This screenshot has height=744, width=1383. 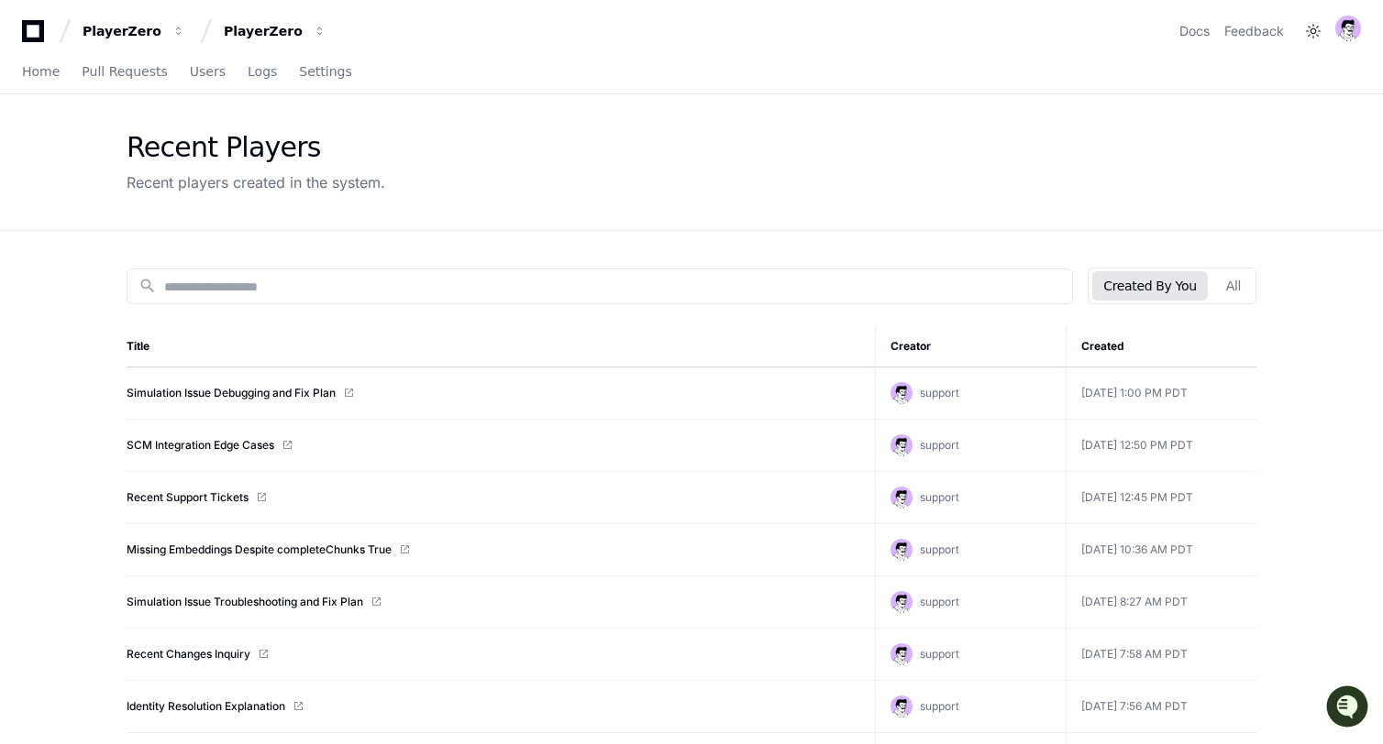 I want to click on a: Home, so click(x=40, y=72).